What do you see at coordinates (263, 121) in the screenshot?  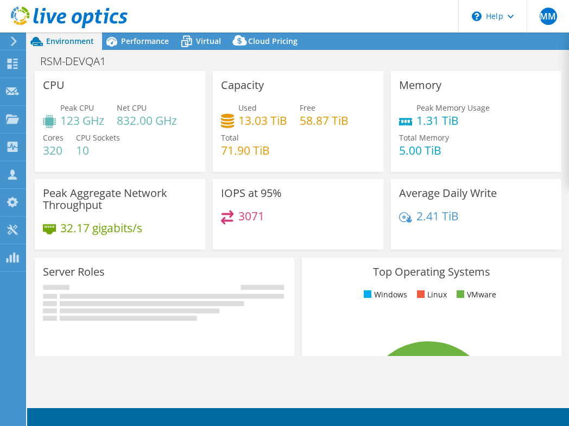 I see `h4: 13.03 TiB` at bounding box center [263, 121].